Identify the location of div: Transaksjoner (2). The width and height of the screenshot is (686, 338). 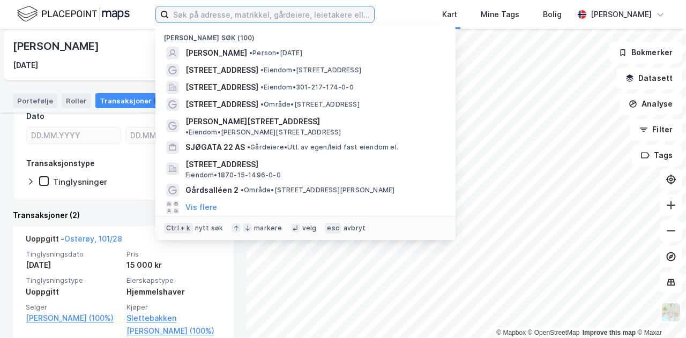
(123, 216).